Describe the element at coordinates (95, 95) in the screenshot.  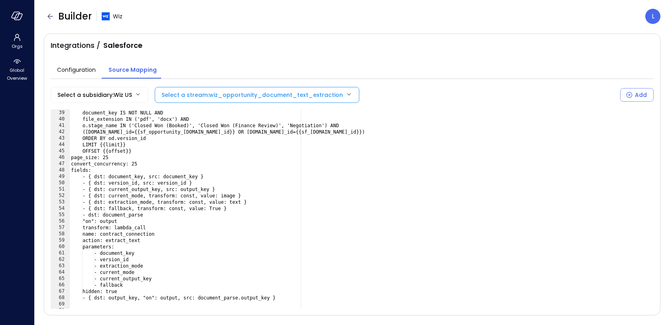
I see `div: Select a subsidiary : Wiz US` at that location.